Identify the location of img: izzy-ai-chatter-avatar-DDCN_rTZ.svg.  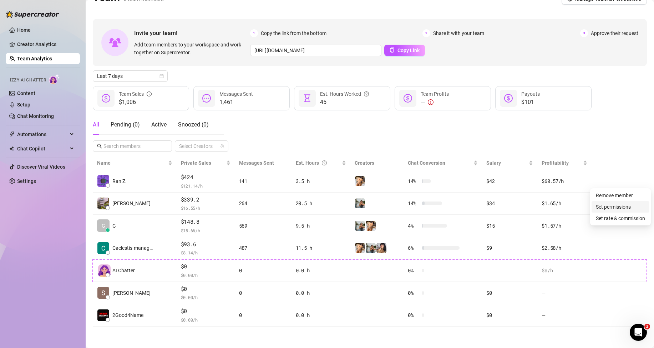
(104, 270).